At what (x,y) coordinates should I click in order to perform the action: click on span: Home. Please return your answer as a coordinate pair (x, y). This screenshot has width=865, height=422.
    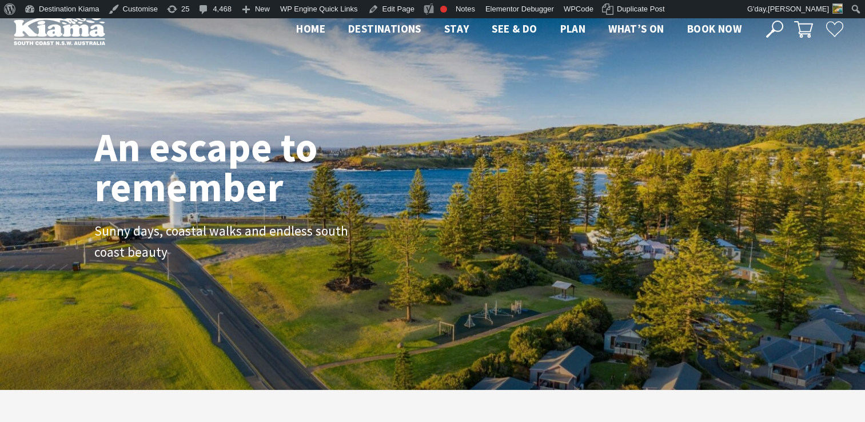
    Looking at the image, I should click on (310, 29).